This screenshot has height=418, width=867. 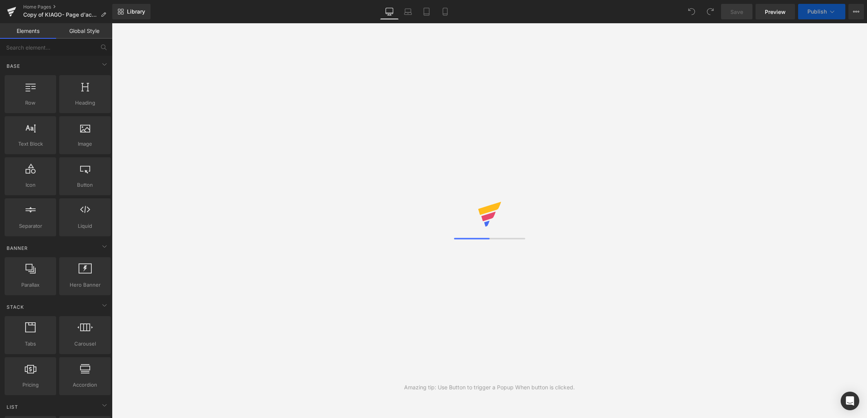 What do you see at coordinates (85, 285) in the screenshot?
I see `span: Hero Banner` at bounding box center [85, 285].